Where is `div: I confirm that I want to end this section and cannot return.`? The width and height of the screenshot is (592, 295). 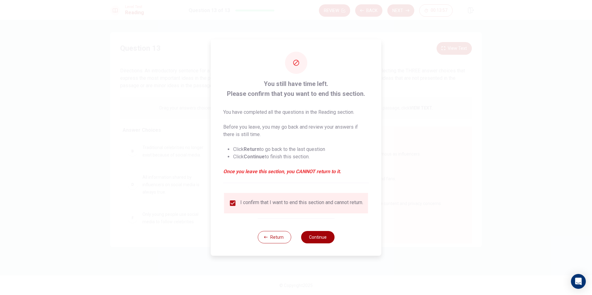 div: I confirm that I want to end this section and cannot return. is located at coordinates (302, 203).